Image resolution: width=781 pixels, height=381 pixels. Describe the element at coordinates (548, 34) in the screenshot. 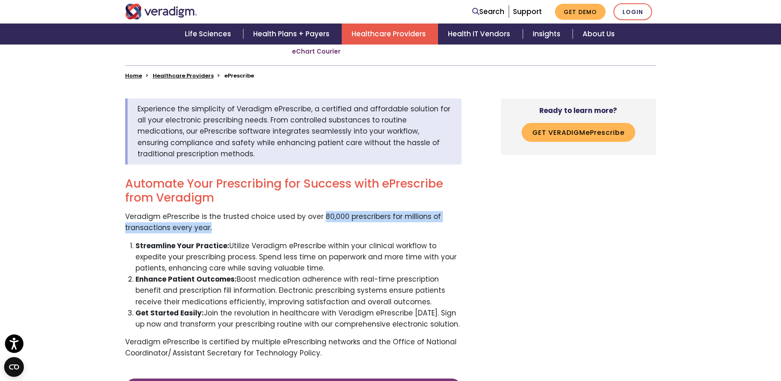

I see `a: Insights` at that location.